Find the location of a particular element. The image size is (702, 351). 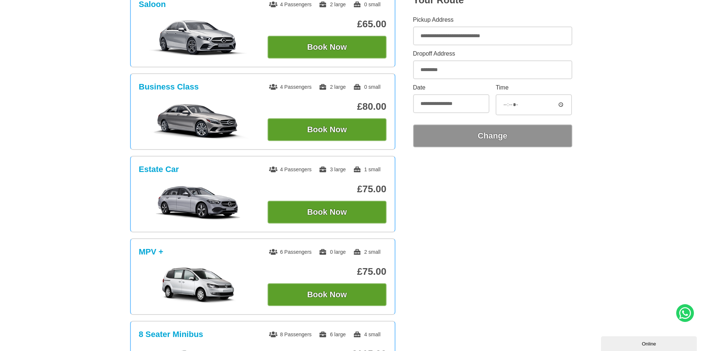

h3: 8 Seater Minibus is located at coordinates (171, 335).